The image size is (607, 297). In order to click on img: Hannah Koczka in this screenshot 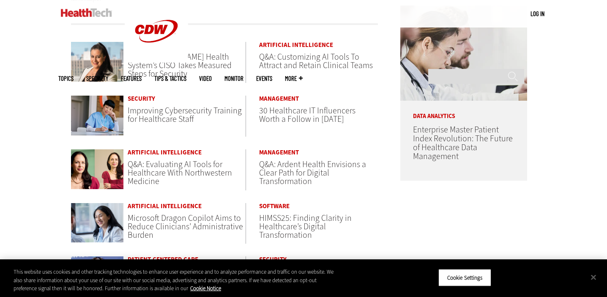, I will do `click(97, 169)`.